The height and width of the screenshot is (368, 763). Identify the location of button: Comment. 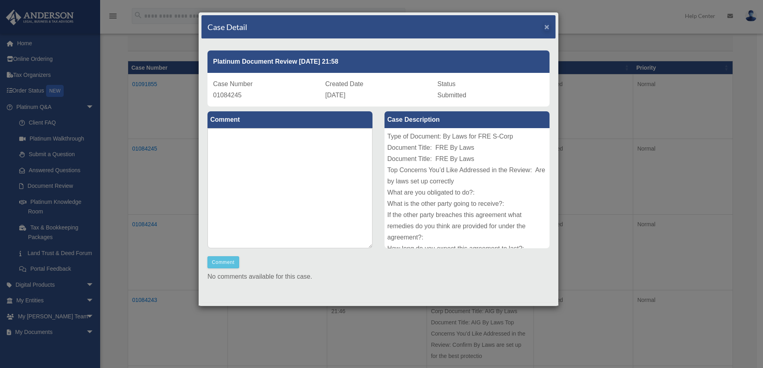
(223, 263).